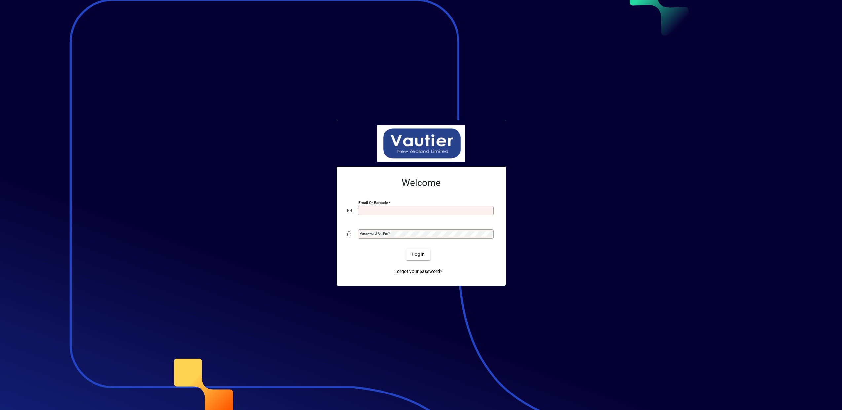  Describe the element at coordinates (421, 183) in the screenshot. I see `h2: Welcome` at that location.